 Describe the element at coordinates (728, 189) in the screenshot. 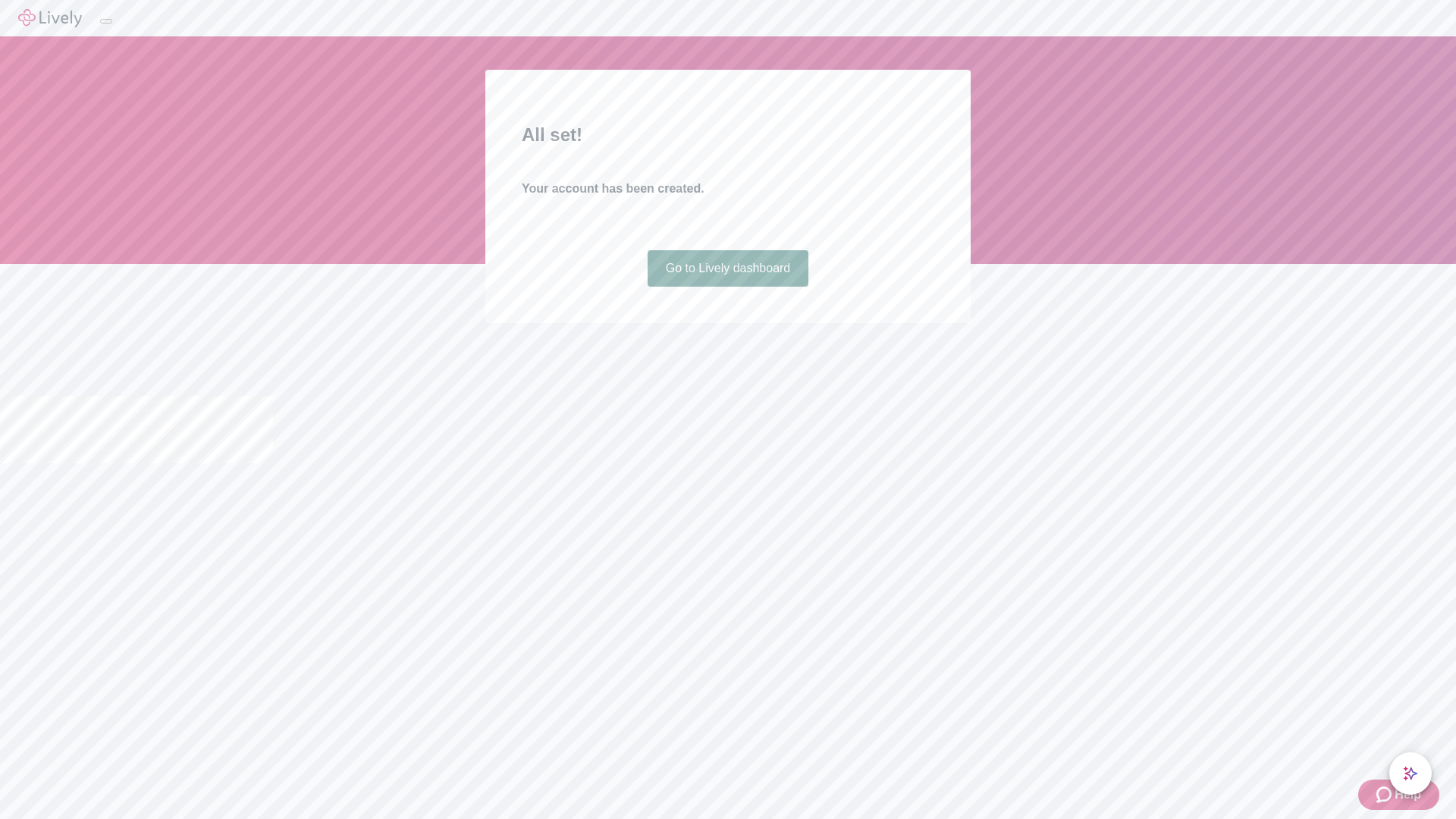

I see `h4: Your account has been created.` at that location.